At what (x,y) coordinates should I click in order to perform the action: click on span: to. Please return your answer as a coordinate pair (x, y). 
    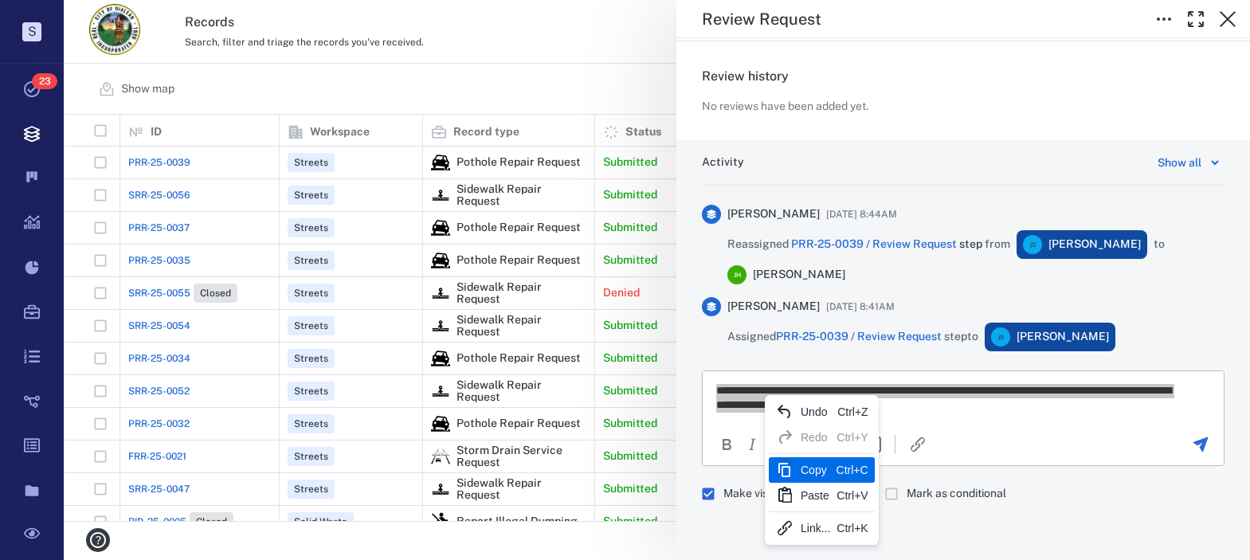
    Looking at the image, I should click on (1159, 245).